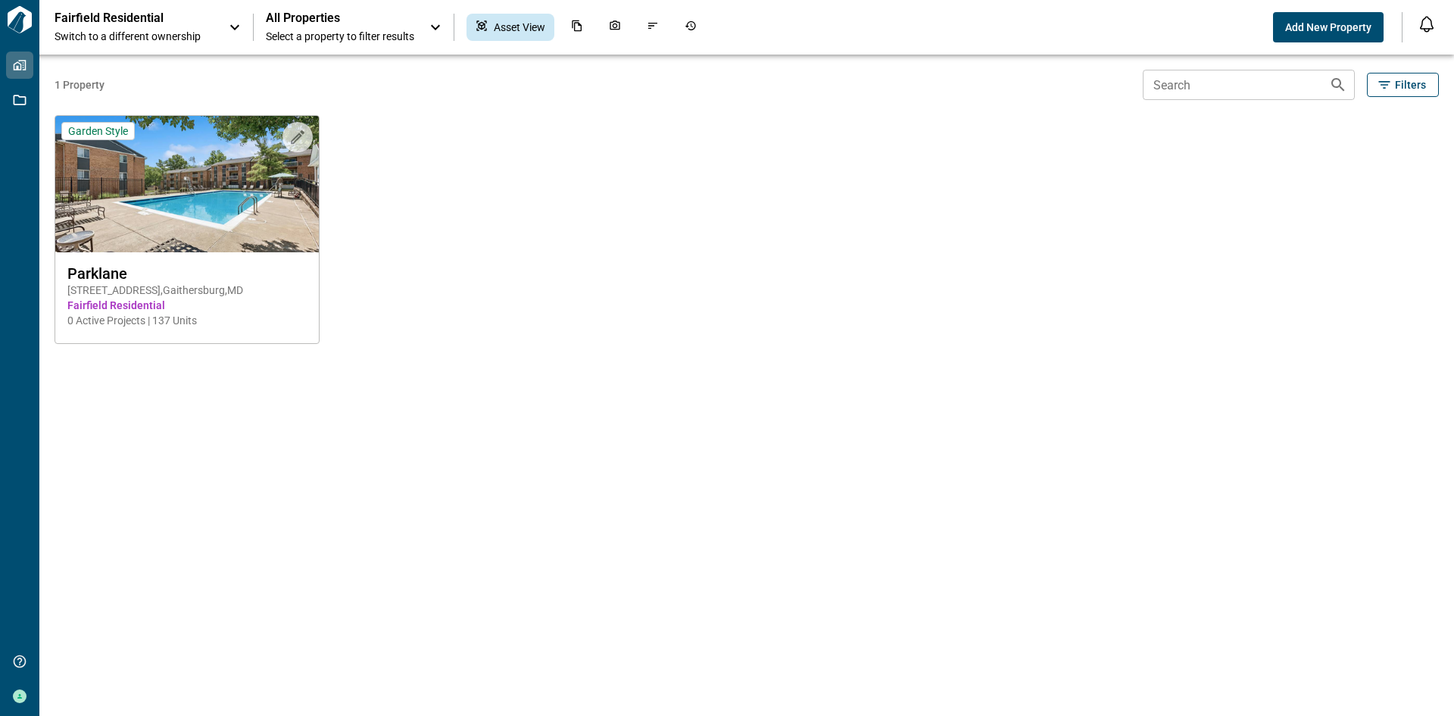 Image resolution: width=1454 pixels, height=716 pixels. Describe the element at coordinates (98, 131) in the screenshot. I see `span: Garden Style` at that location.